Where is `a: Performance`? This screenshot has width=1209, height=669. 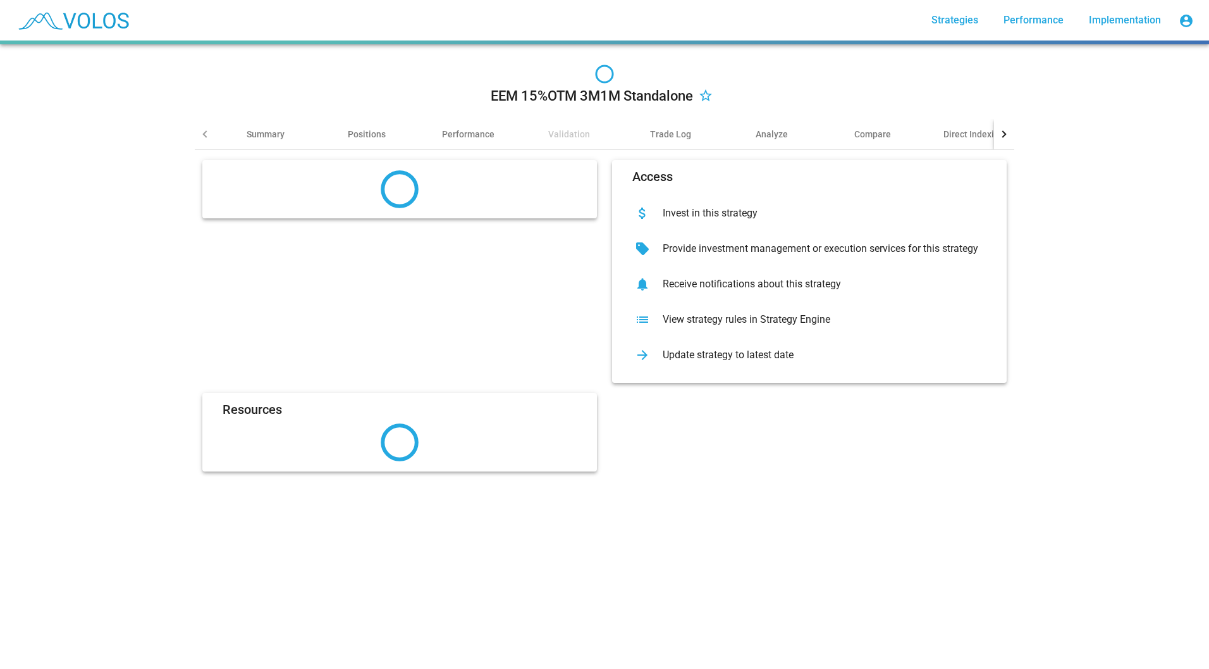
a: Performance is located at coordinates (1034, 20).